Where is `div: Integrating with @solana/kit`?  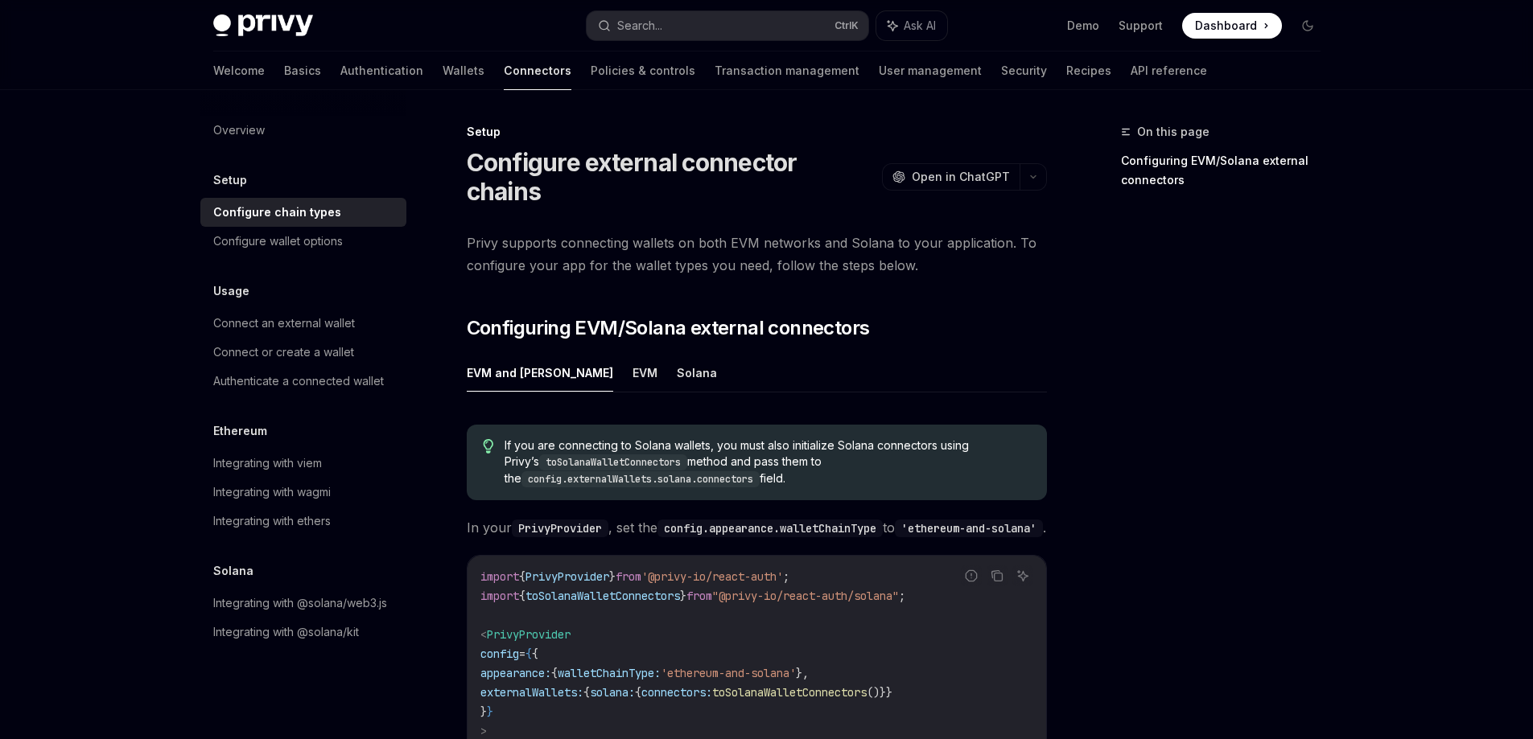
div: Integrating with @solana/kit is located at coordinates (286, 632).